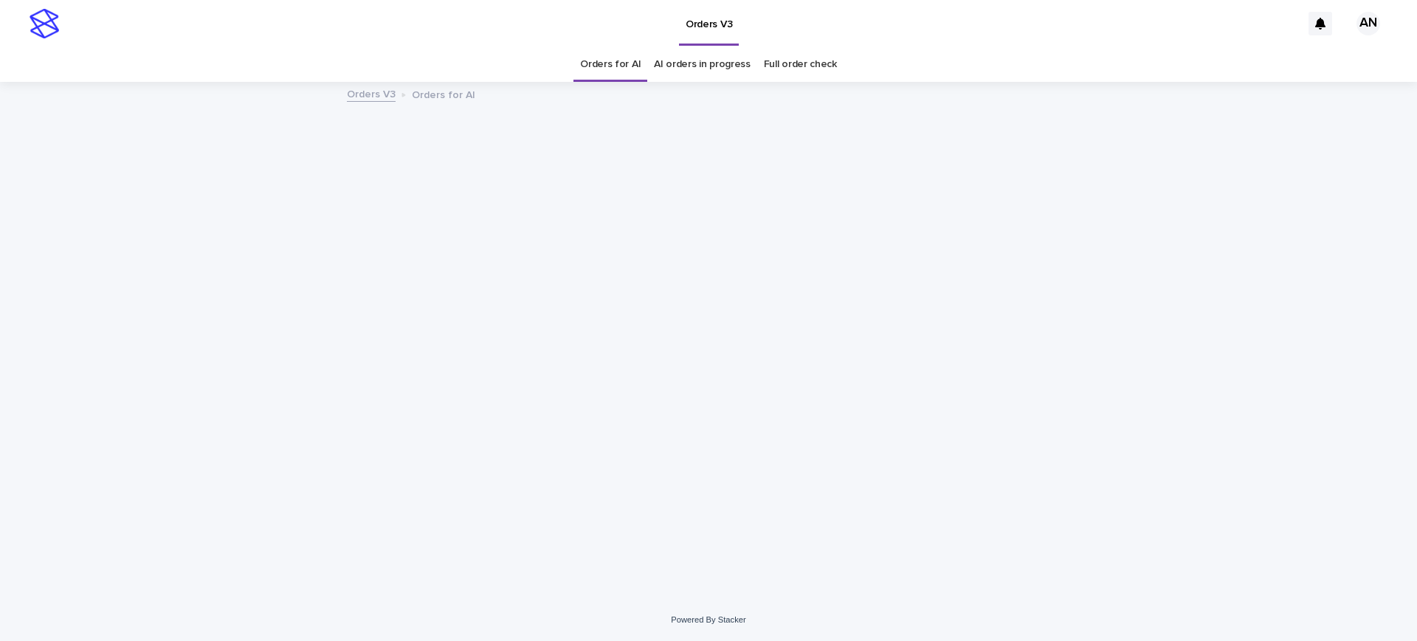 The image size is (1417, 641). What do you see at coordinates (1368, 24) in the screenshot?
I see `div: AN` at bounding box center [1368, 24].